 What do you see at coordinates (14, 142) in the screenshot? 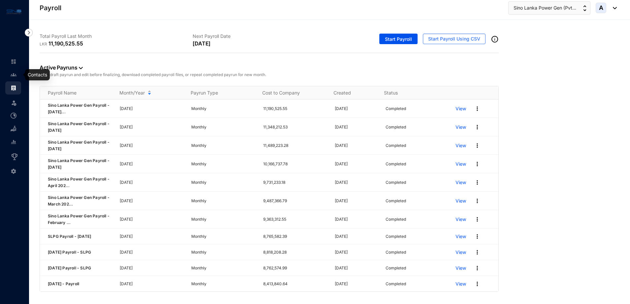
I see `img: report-unselected.e6a6b4230fc7da01f883.svg` at bounding box center [14, 142].